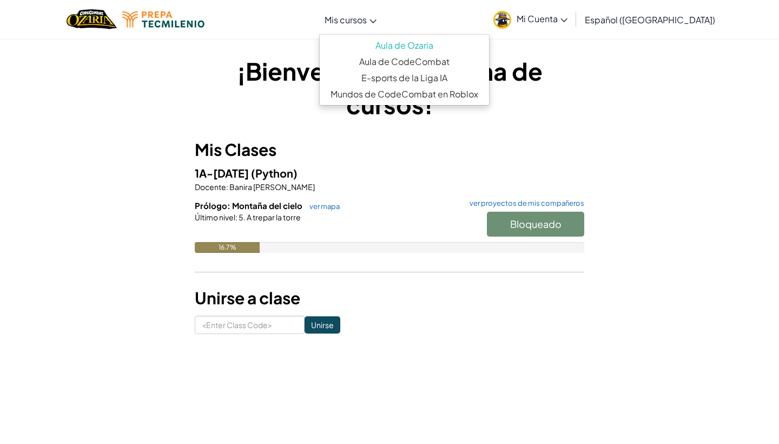  Describe the element at coordinates (215, 217) in the screenshot. I see `span: Último nivel` at that location.